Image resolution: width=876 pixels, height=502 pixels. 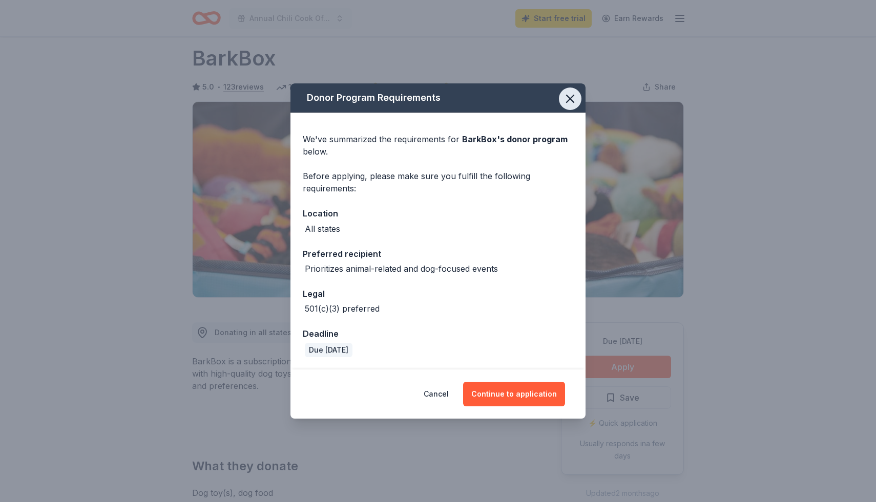 What do you see at coordinates (438, 145) in the screenshot?
I see `div: We've summarized the requirements for below.` at bounding box center [438, 145].